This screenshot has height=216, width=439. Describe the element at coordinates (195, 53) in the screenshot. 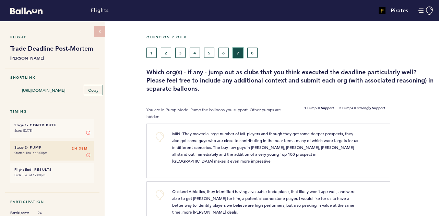

I see `button: 4` at that location.